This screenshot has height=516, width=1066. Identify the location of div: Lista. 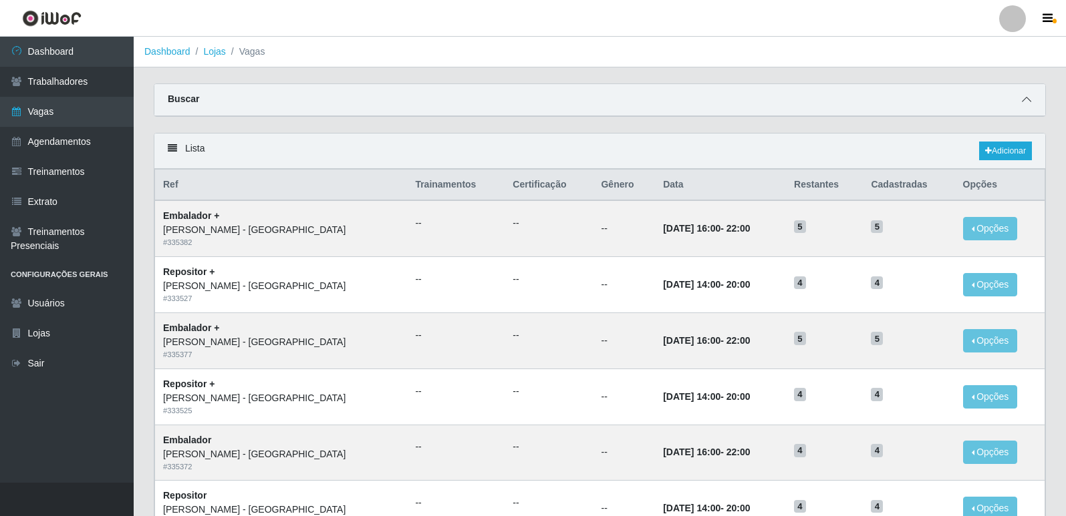
(599, 151).